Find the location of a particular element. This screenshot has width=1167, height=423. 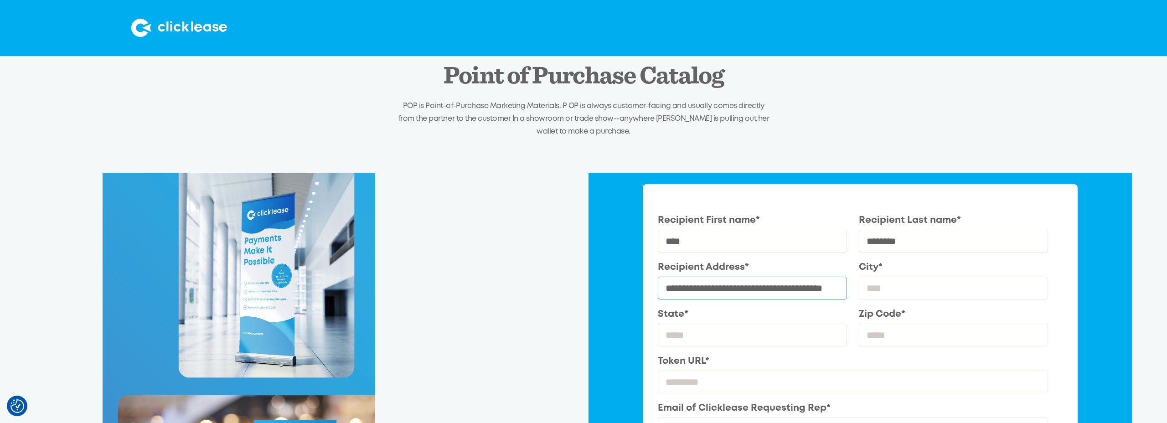

img: Revisit consent button is located at coordinates (17, 406).